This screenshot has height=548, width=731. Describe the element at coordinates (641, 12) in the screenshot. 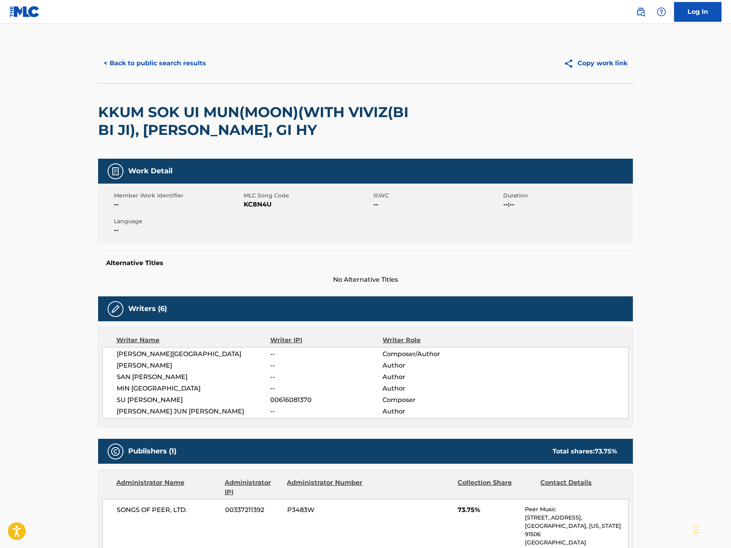

I see `a: Public Search` at that location.